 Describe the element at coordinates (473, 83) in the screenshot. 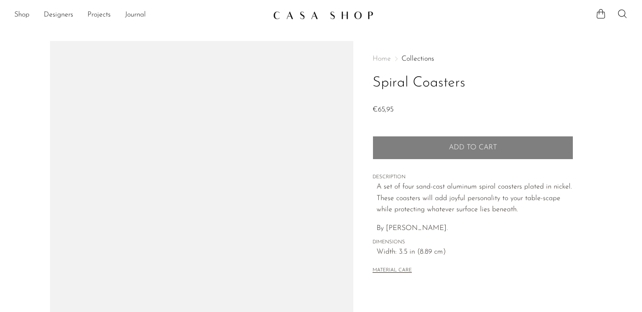

I see `h1: Spiral Coasters` at that location.